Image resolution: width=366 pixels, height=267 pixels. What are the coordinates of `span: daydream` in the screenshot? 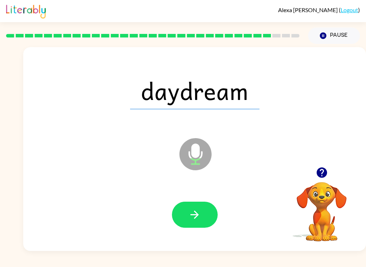 It's located at (195, 91).